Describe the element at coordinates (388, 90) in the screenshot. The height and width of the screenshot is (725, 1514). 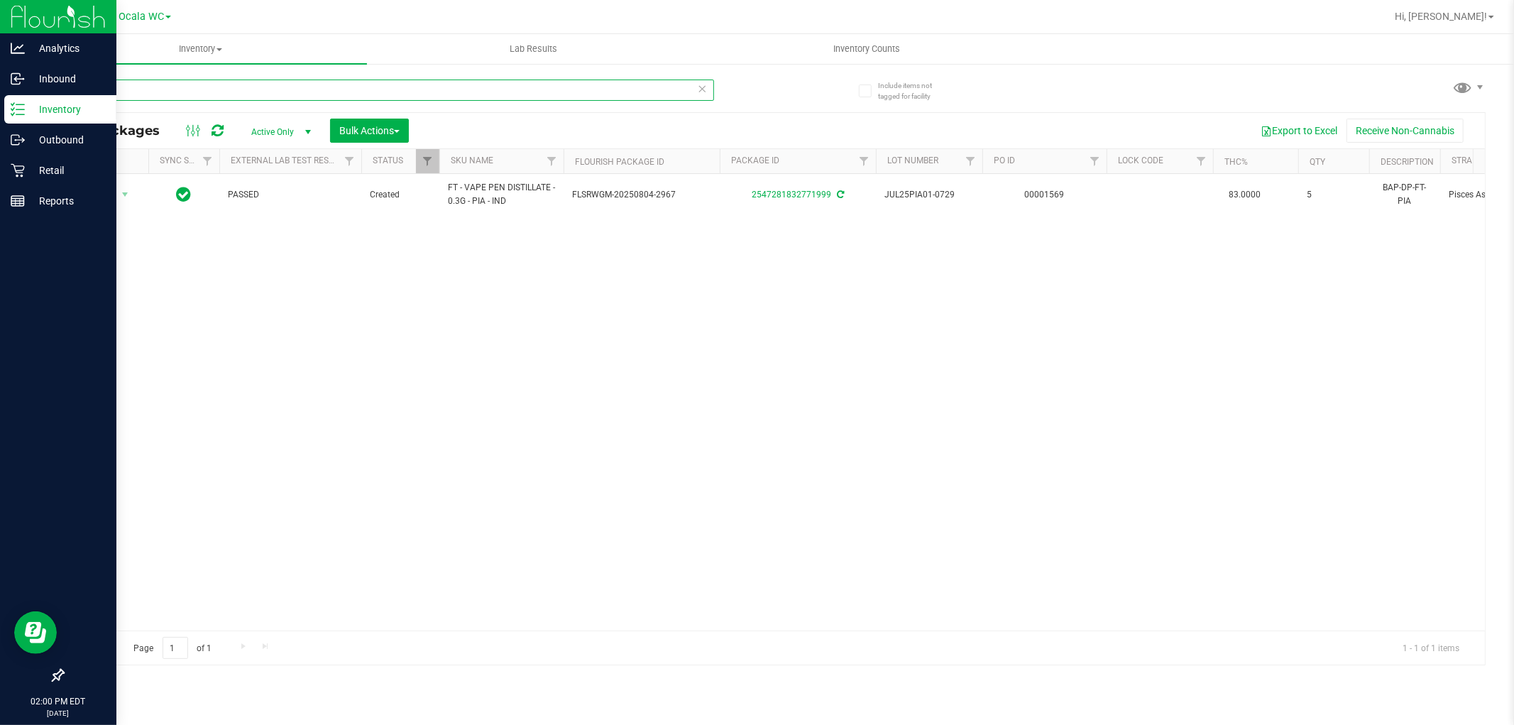
I see `input: Search Package ID, Item Name, SKU, Lot or Part Number...` at that location.